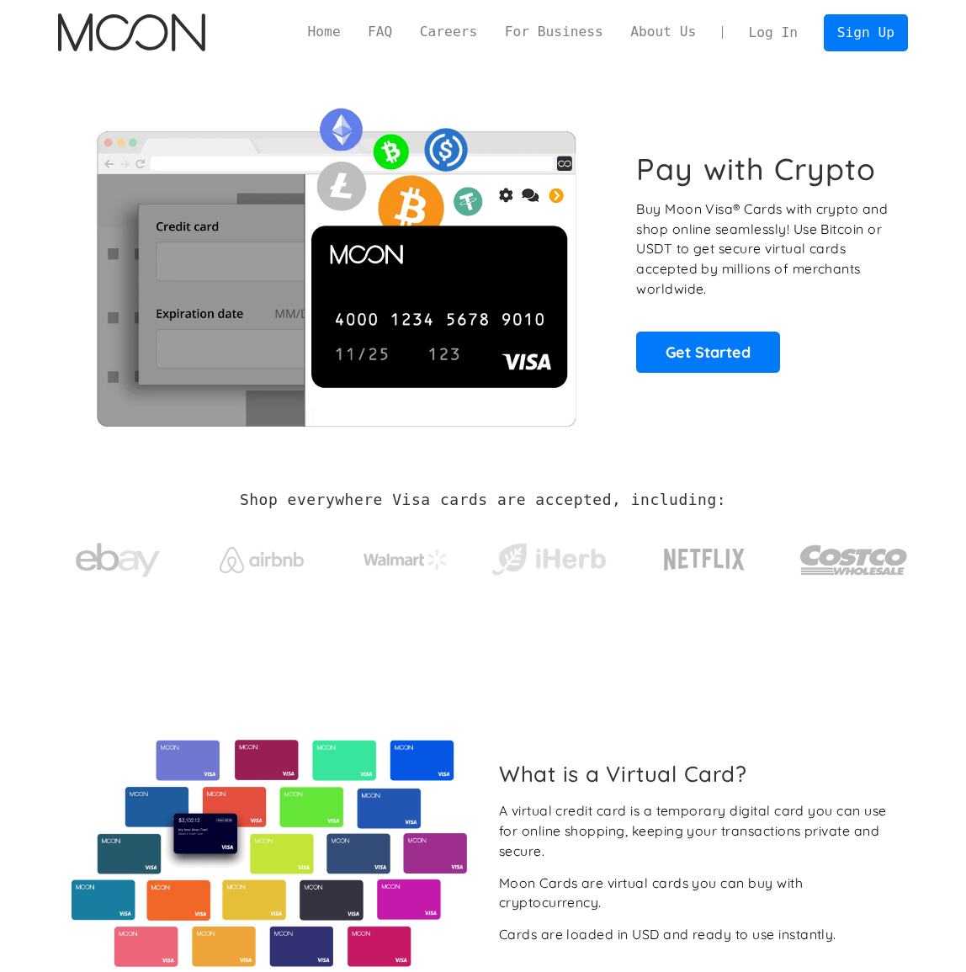  I want to click on img: Netflix, so click(704, 559).